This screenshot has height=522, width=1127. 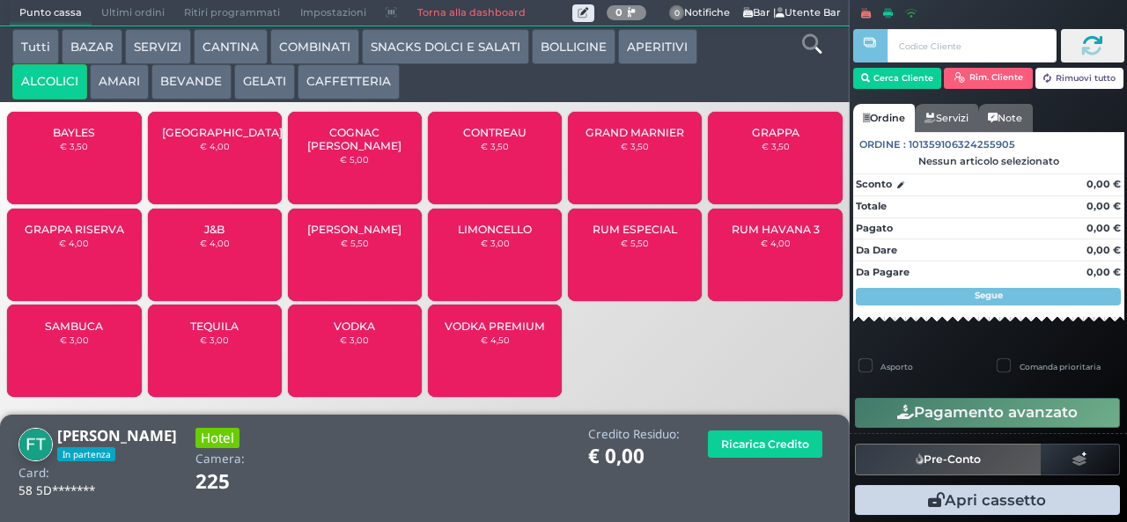 I want to click on span: TEQUILA, so click(x=214, y=326).